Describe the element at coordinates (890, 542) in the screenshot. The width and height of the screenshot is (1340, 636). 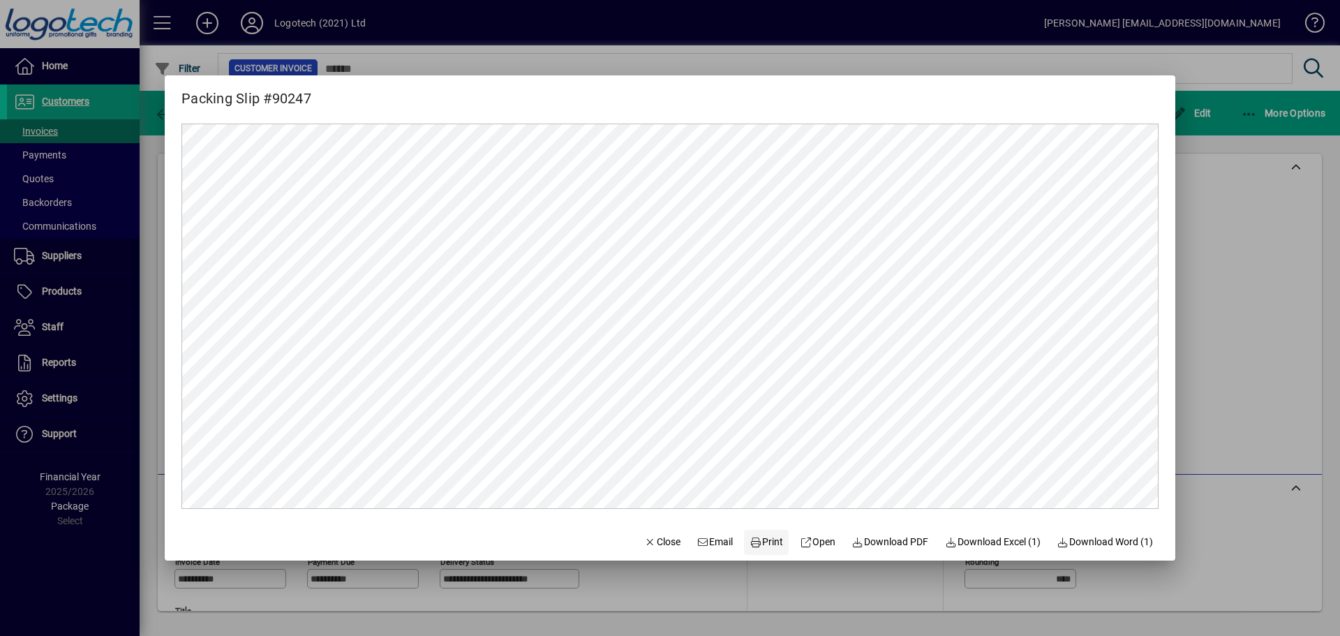
I see `a: Download PDF` at that location.